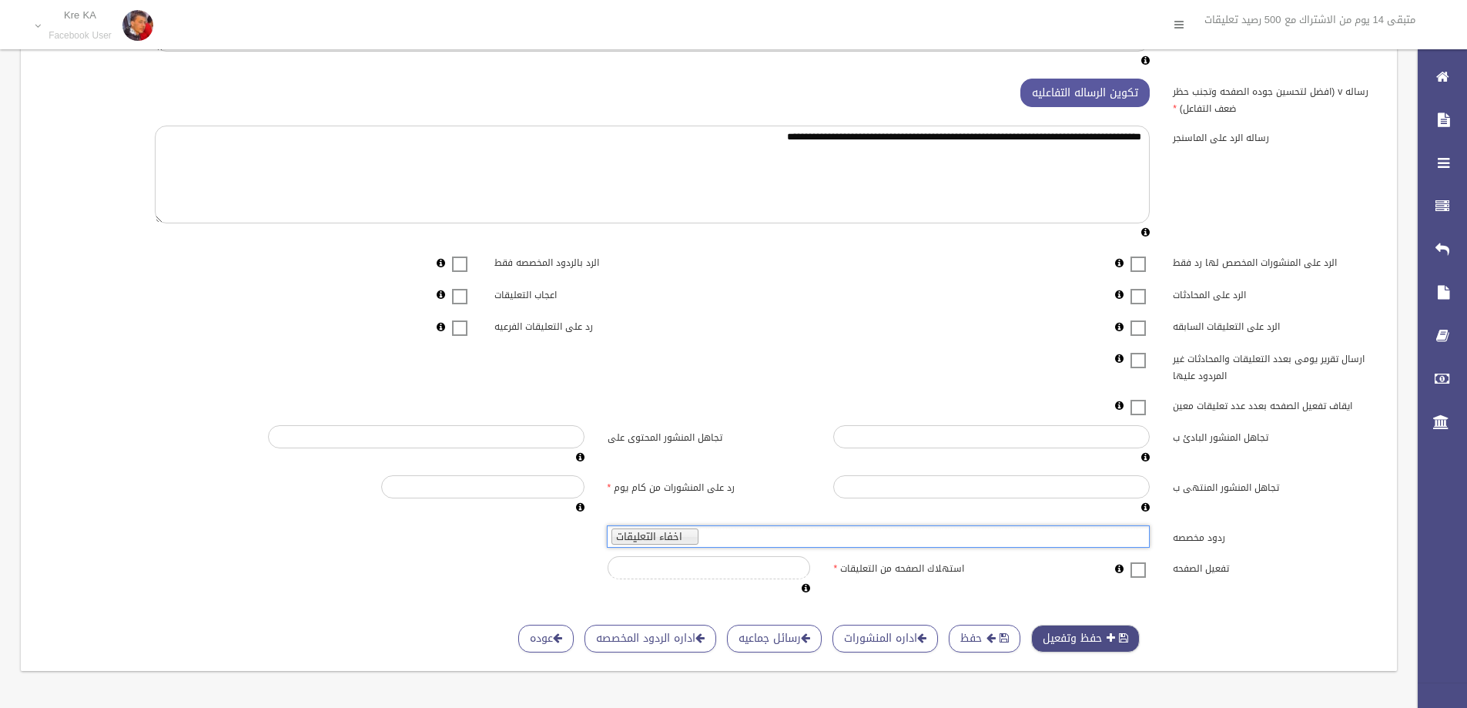  I want to click on label: تجاهل المنشور المنتهى ب, so click(1275, 486).